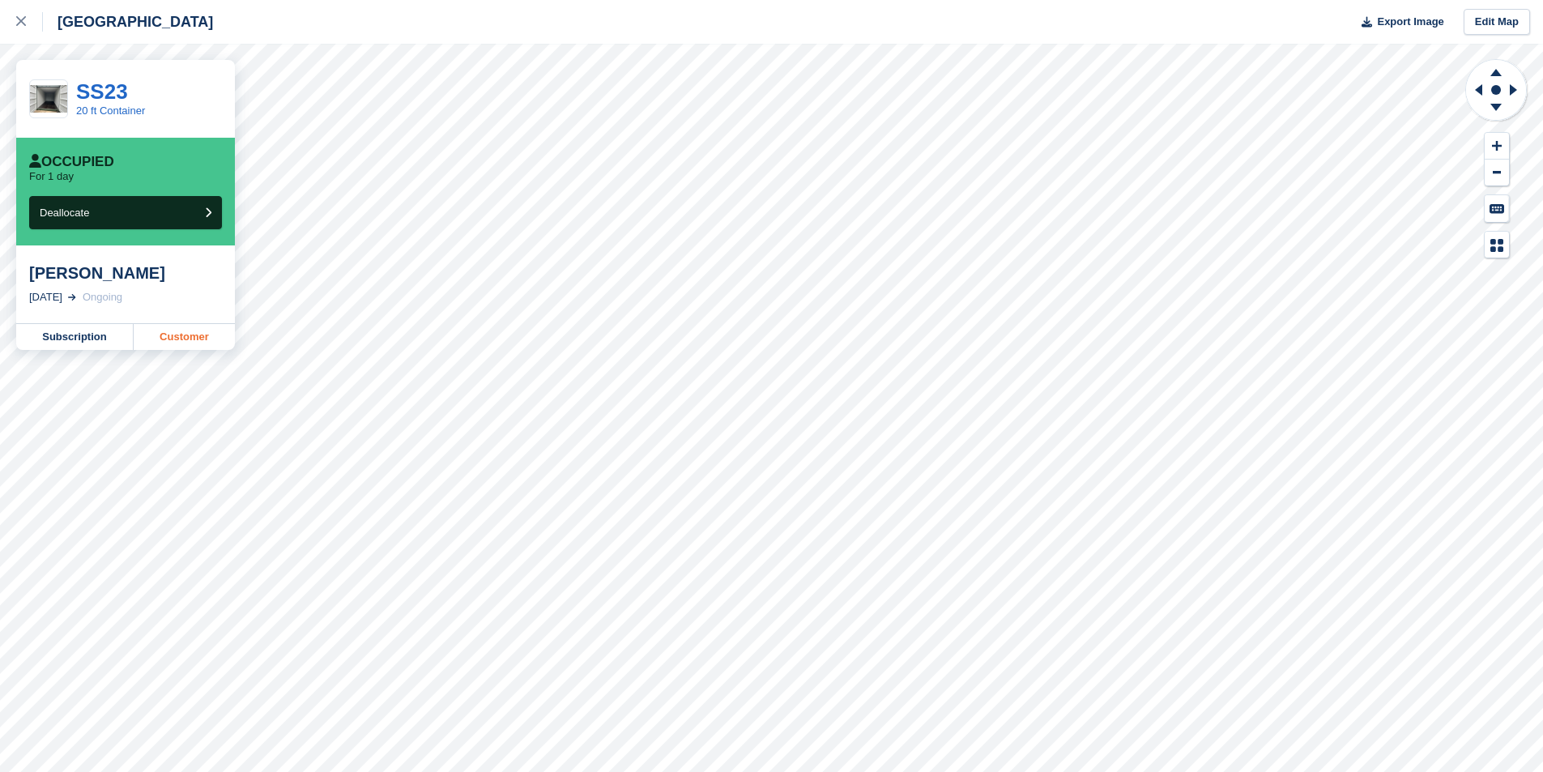 The width and height of the screenshot is (1543, 772). What do you see at coordinates (126, 212) in the screenshot?
I see `button: Deallocate` at bounding box center [126, 212].